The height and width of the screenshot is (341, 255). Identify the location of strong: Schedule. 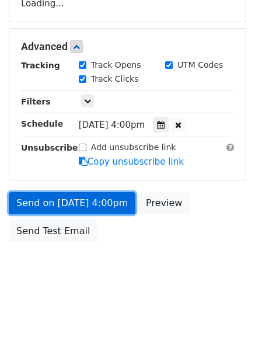
(42, 124).